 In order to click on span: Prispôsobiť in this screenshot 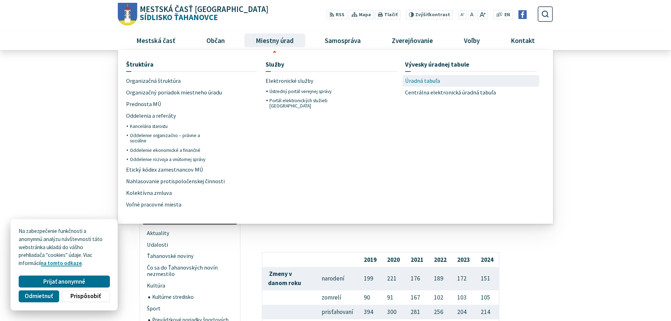, I will do `click(86, 296)`.